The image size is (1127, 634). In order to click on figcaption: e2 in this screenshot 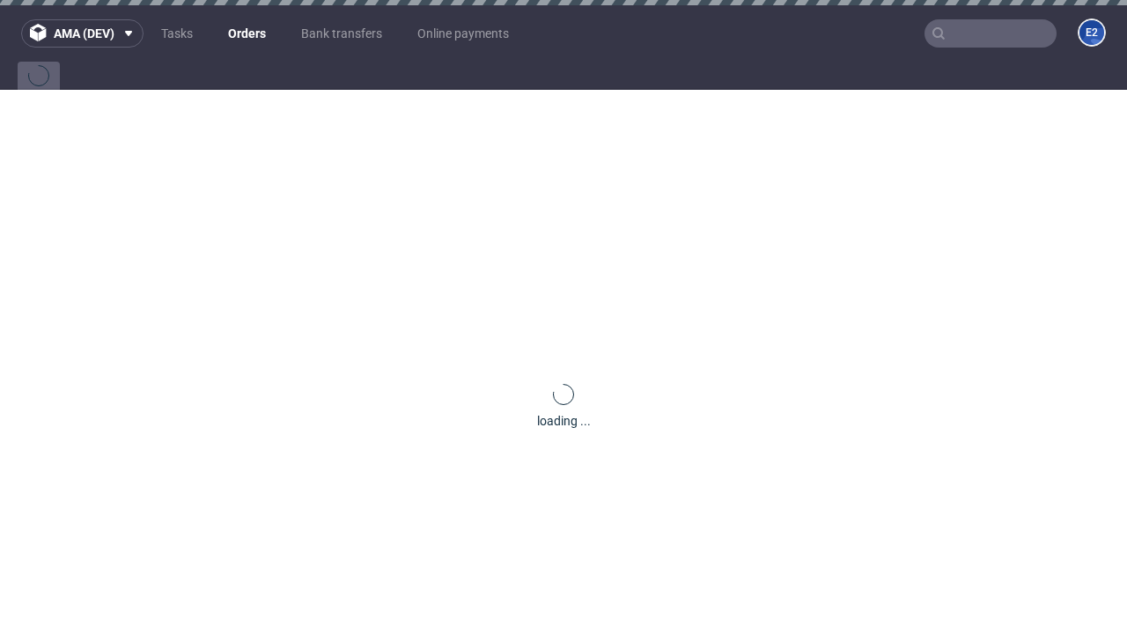, I will do `click(1092, 33)`.